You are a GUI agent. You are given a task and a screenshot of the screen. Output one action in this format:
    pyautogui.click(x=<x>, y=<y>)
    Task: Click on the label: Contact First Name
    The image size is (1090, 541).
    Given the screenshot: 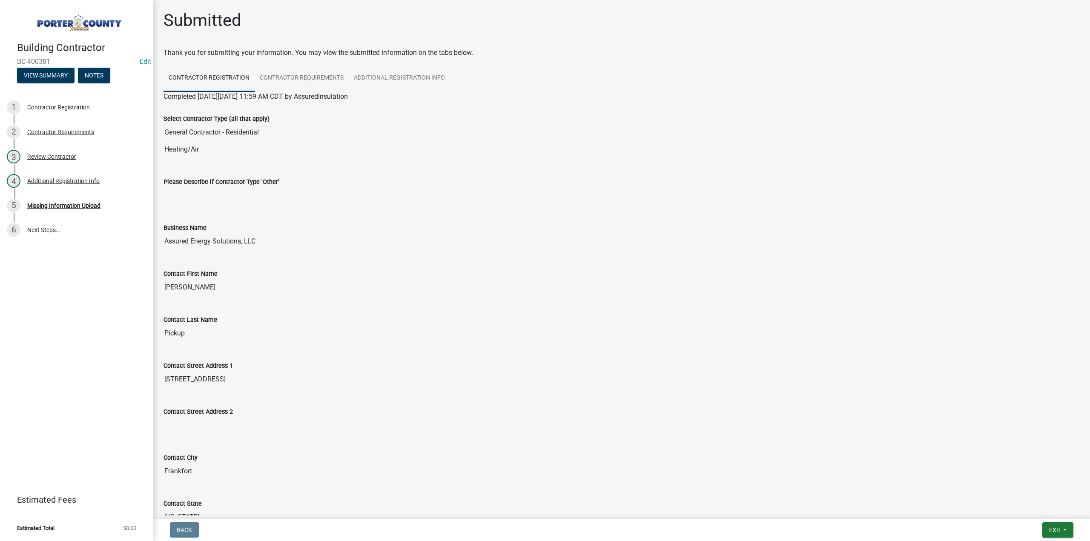 What is the action you would take?
    pyautogui.click(x=190, y=274)
    